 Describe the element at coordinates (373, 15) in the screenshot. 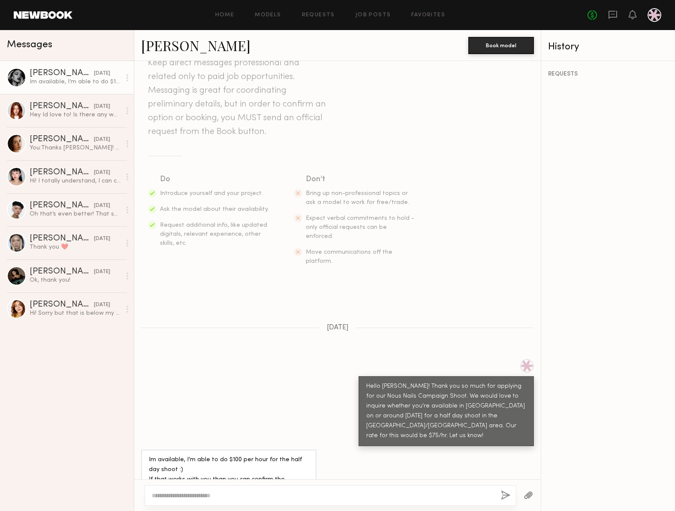

I see `a: Job Posts` at that location.